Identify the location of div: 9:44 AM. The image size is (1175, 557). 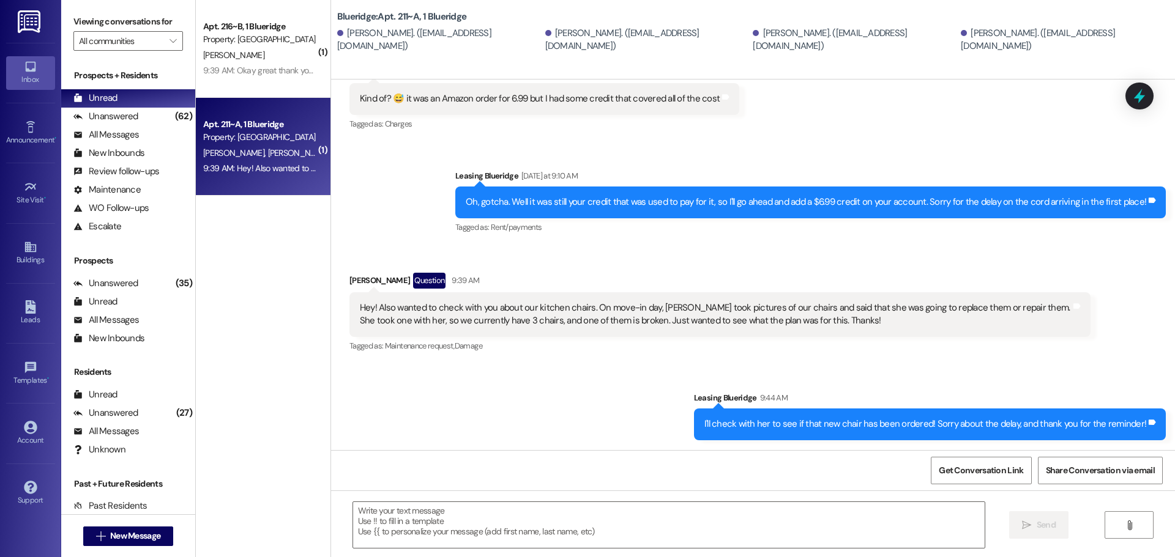
(772, 398).